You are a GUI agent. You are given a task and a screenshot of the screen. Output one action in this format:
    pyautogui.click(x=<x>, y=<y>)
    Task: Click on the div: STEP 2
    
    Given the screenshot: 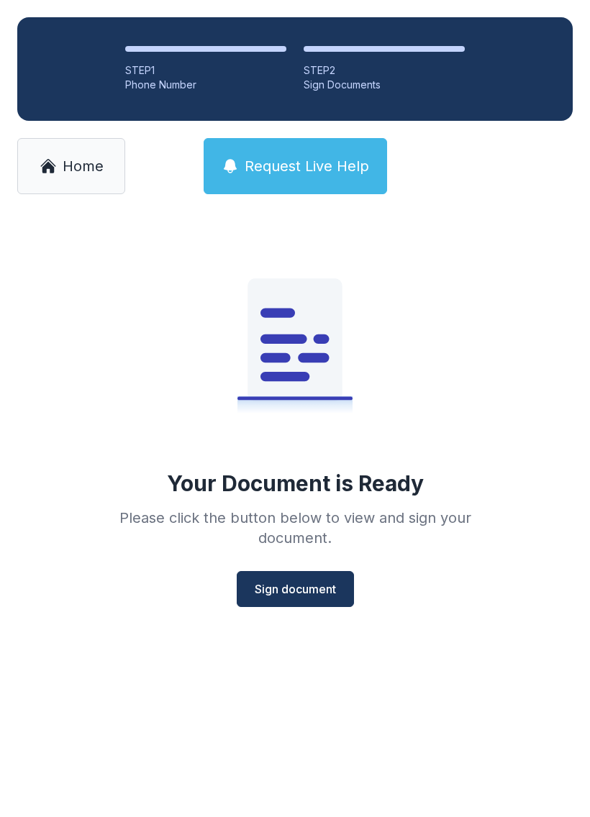 What is the action you would take?
    pyautogui.click(x=384, y=70)
    